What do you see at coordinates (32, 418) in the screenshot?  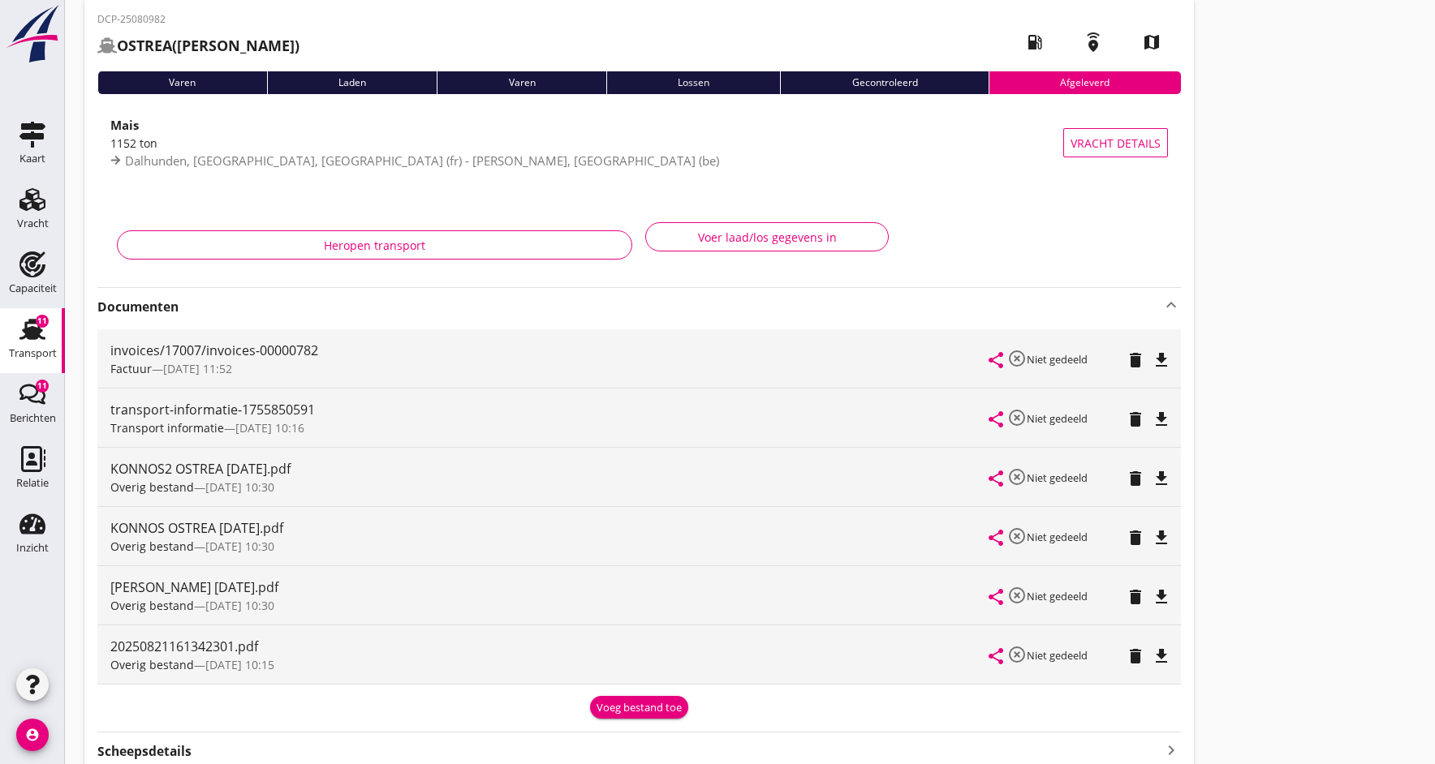 I see `div: Berichten` at bounding box center [32, 418].